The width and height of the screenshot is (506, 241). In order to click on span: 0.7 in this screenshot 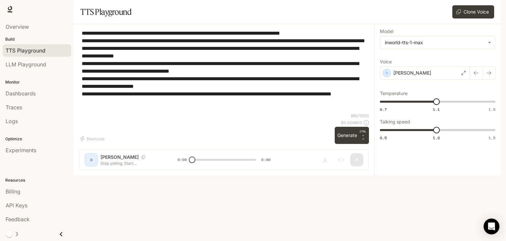, I will do `click(383, 109)`.